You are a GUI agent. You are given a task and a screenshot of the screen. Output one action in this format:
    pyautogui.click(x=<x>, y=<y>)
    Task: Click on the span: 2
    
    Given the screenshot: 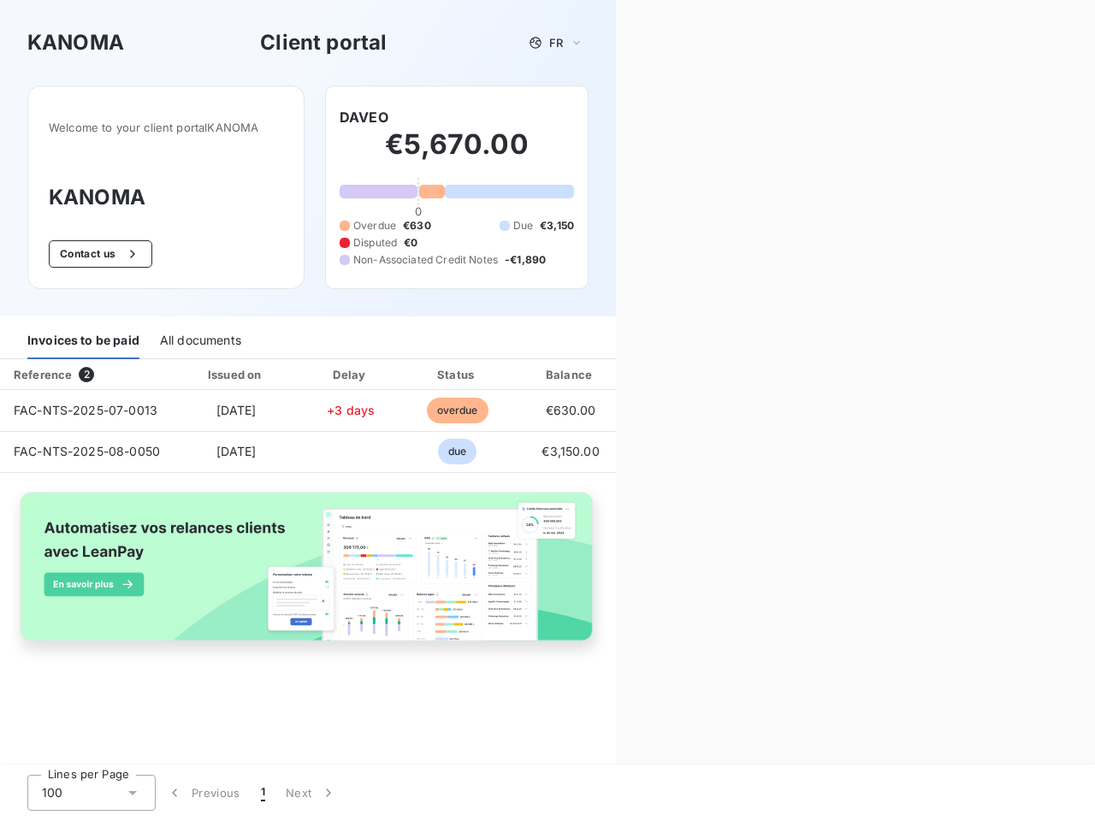 What is the action you would take?
    pyautogui.click(x=86, y=375)
    